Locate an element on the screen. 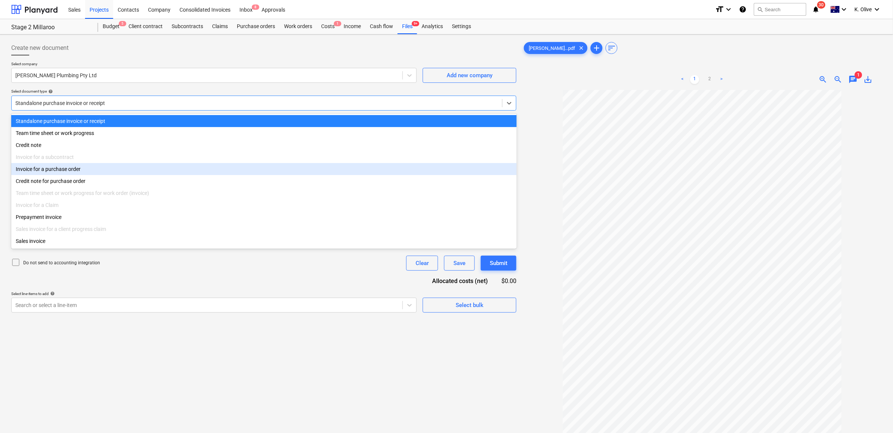  div: Invoice for a subcontract is located at coordinates (264, 157).